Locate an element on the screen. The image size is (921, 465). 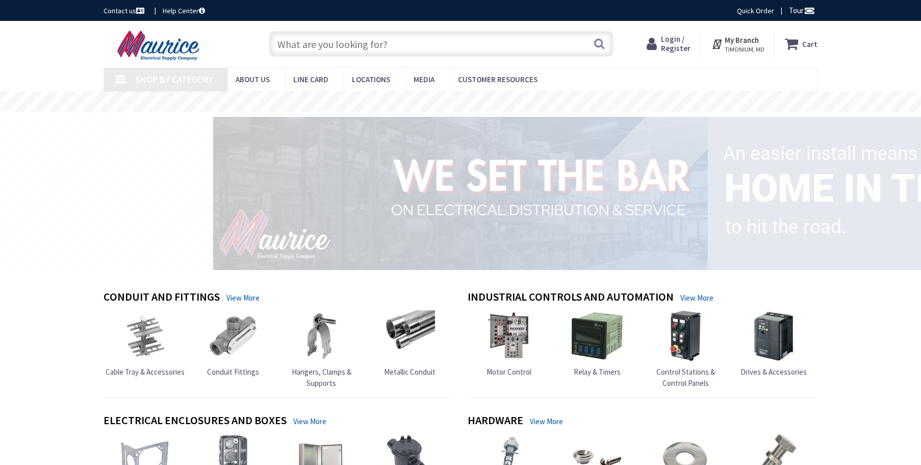
span: Shop By Category is located at coordinates (174, 79).